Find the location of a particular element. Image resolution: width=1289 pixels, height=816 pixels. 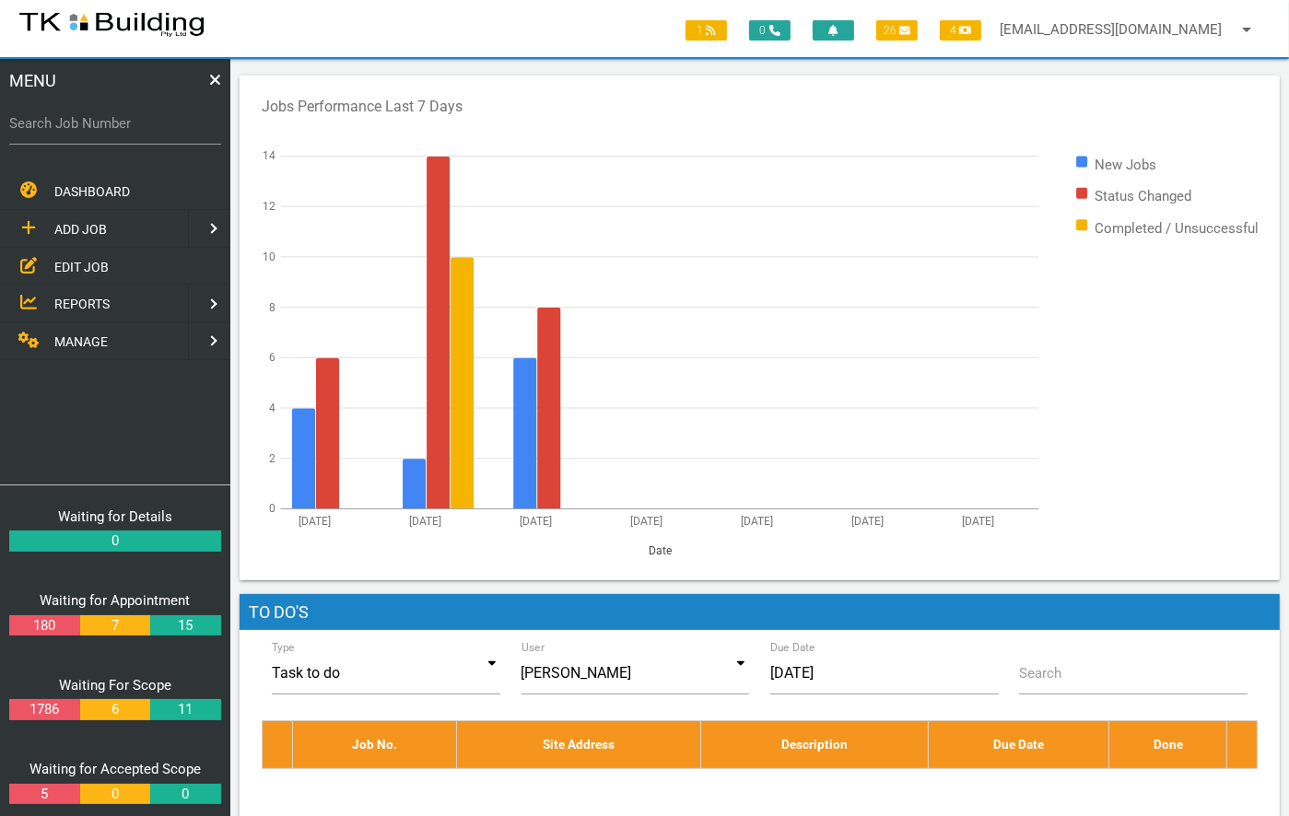

span: MANAGE is located at coordinates (81, 342).